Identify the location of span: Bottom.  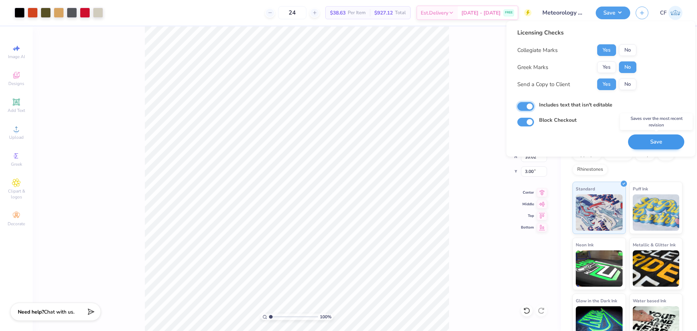
(527, 227).